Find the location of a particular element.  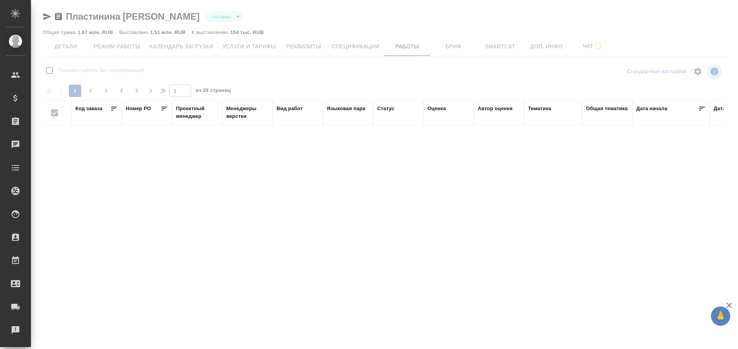

div: Номер PO is located at coordinates (138, 109).